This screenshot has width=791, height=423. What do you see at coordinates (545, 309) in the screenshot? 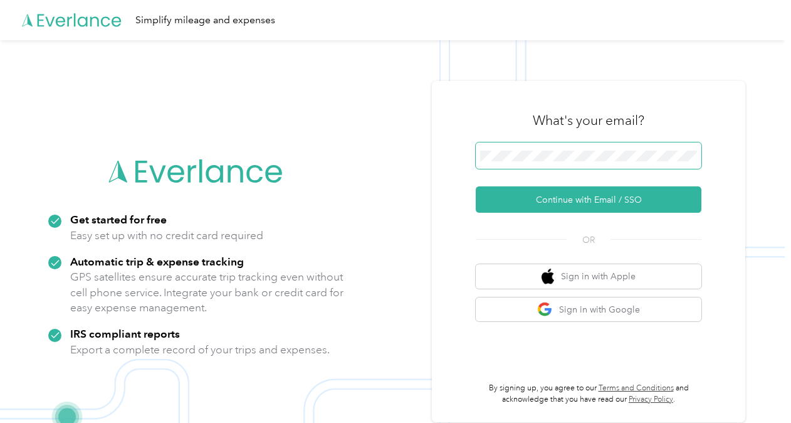
I see `img: google logo` at bounding box center [545, 309].